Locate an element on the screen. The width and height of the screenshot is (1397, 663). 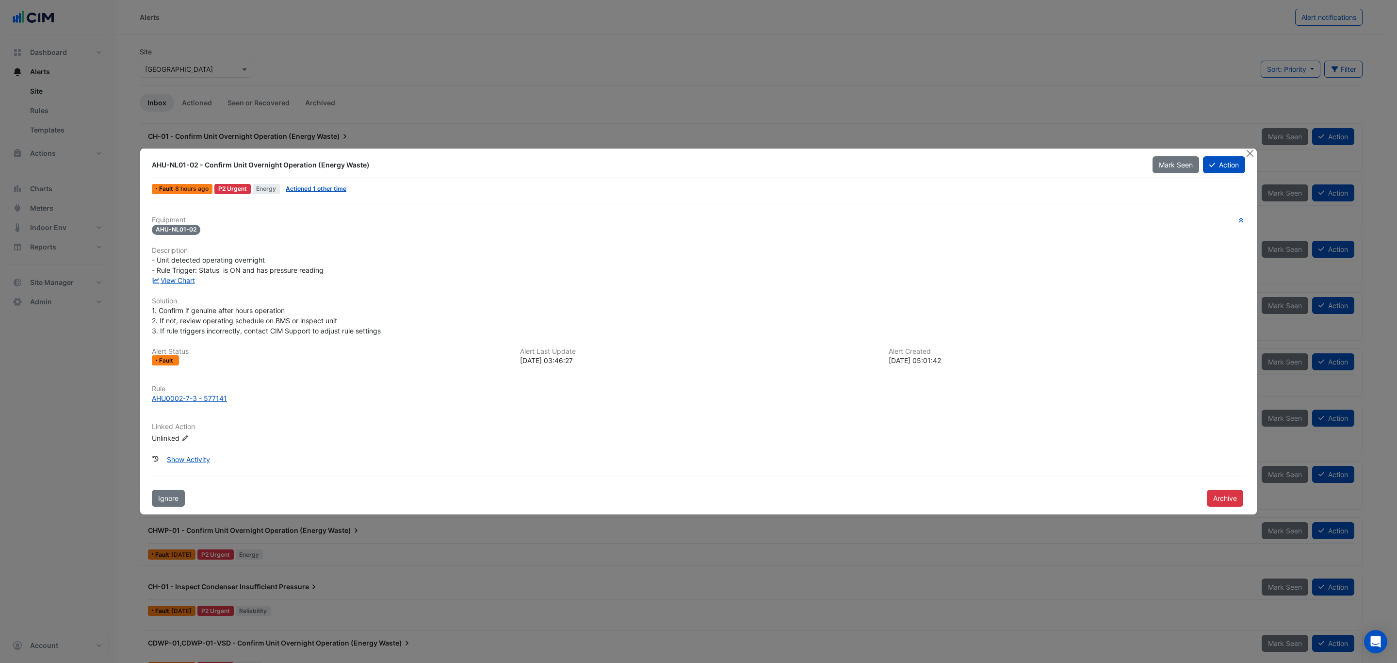
span: Ignore is located at coordinates (168, 498).